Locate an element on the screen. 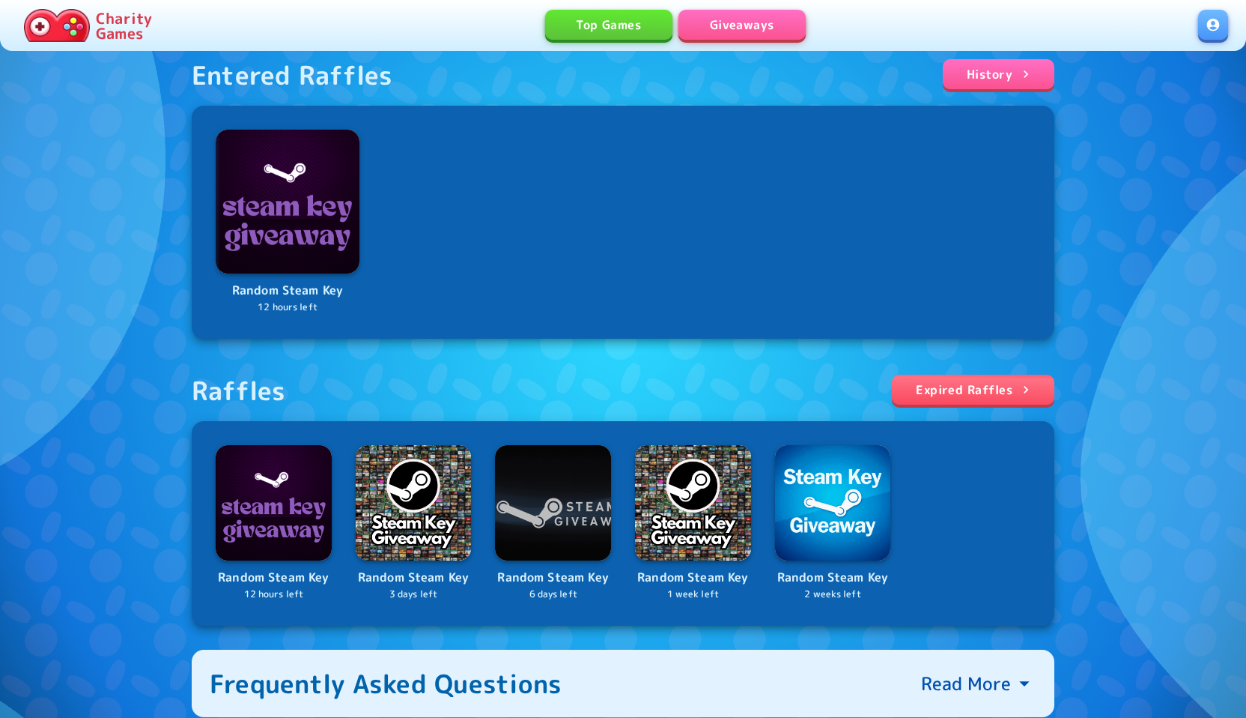  a: Giveaways is located at coordinates (742, 25).